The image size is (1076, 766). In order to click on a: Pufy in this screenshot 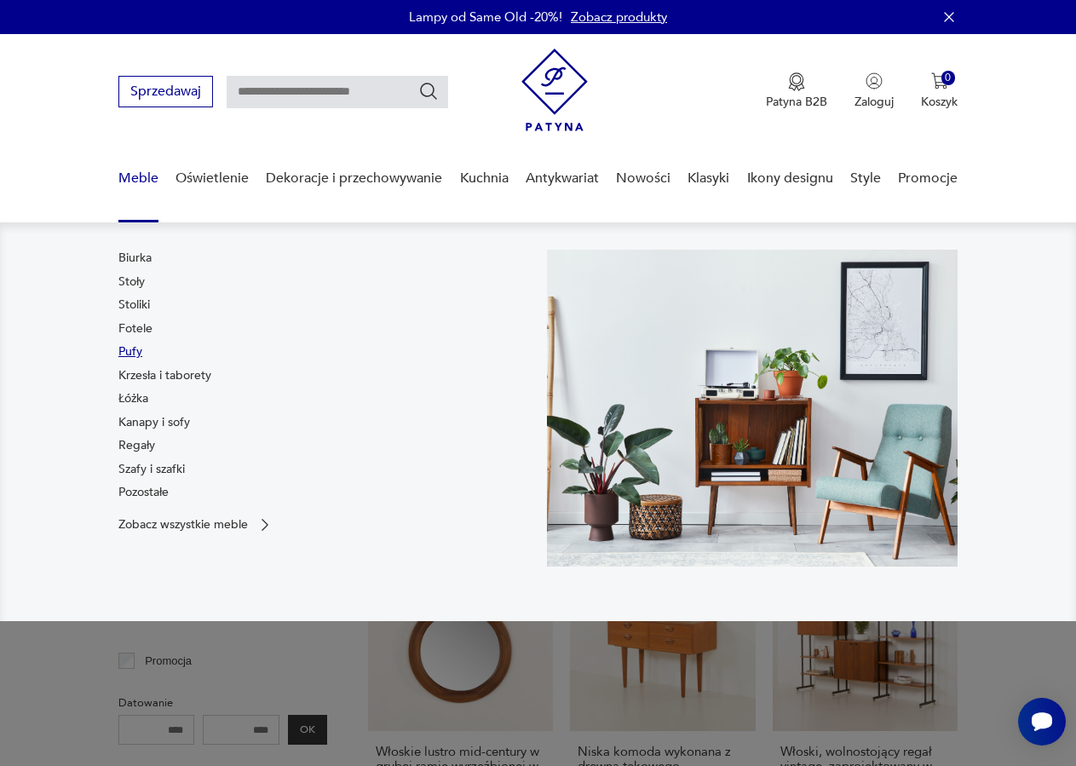, I will do `click(130, 352)`.